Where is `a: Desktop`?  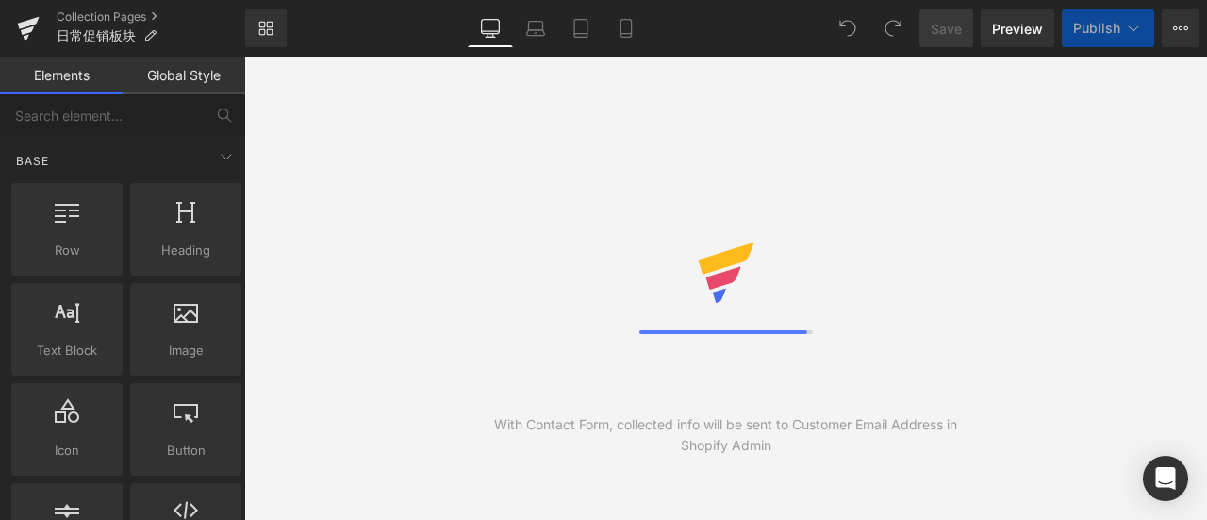
a: Desktop is located at coordinates (490, 28).